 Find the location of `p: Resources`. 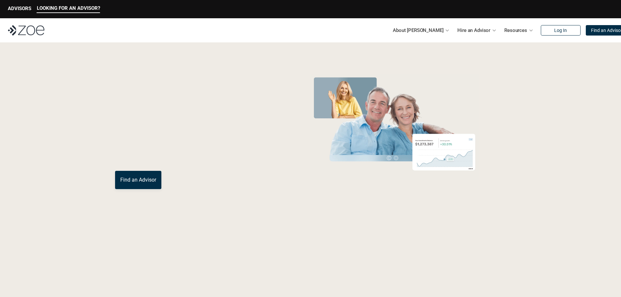

p: Resources is located at coordinates (516, 30).